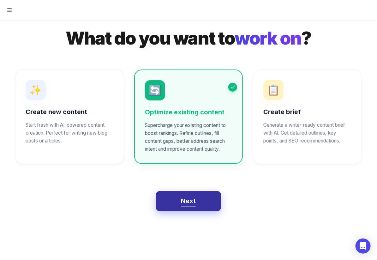 The width and height of the screenshot is (377, 260). Describe the element at coordinates (189, 137) in the screenshot. I see `p: Supercharge your existing content to boost rankings. Refine outlines, fill content gaps, better a...` at that location.